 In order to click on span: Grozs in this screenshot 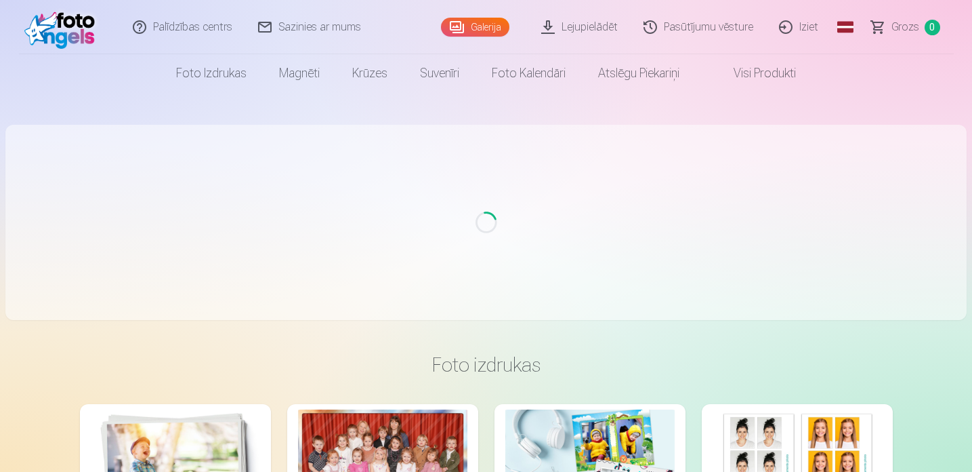, I will do `click(905, 27)`.